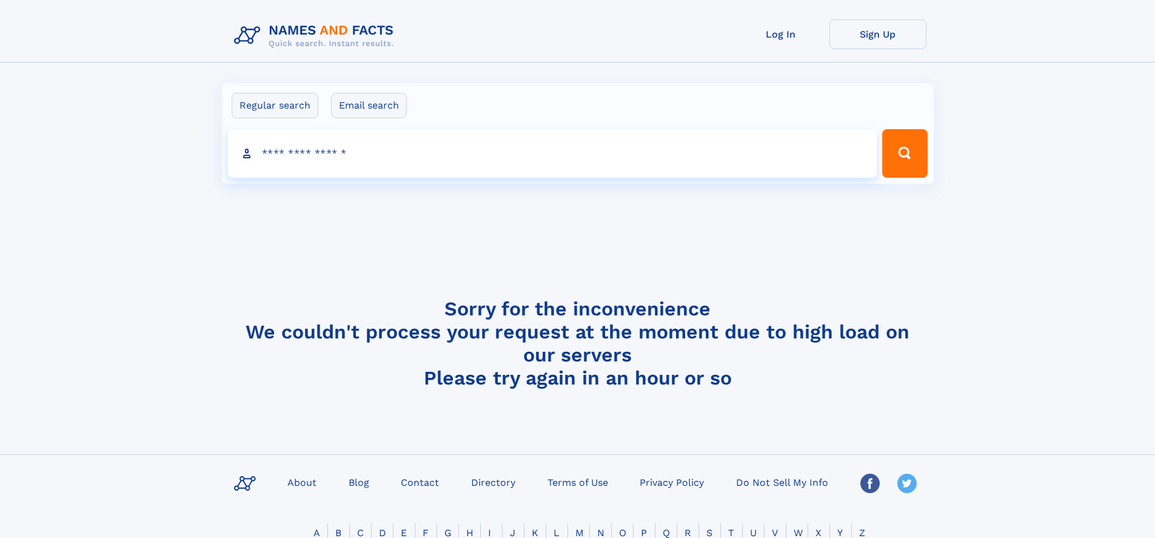  I want to click on a: Blog, so click(359, 481).